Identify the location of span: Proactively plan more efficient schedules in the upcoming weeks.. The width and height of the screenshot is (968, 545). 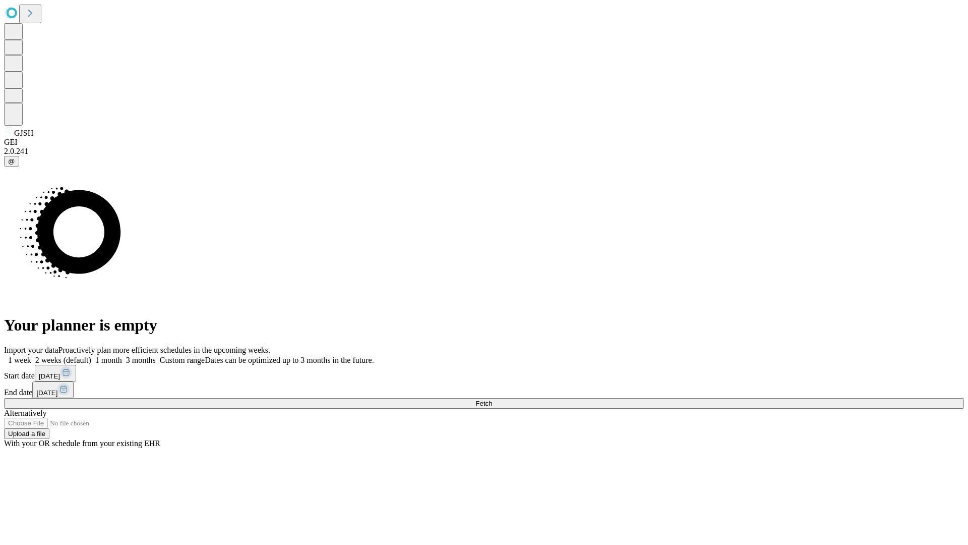
(164, 350).